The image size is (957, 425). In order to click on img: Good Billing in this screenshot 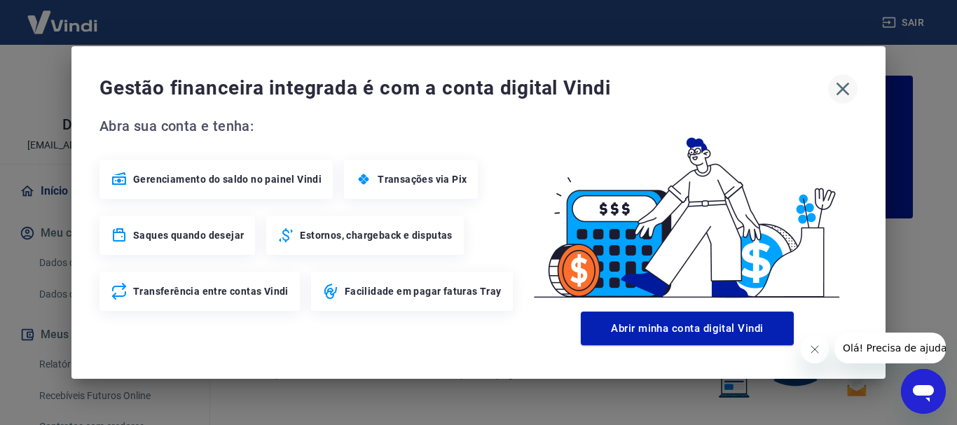, I will do `click(687, 210)`.